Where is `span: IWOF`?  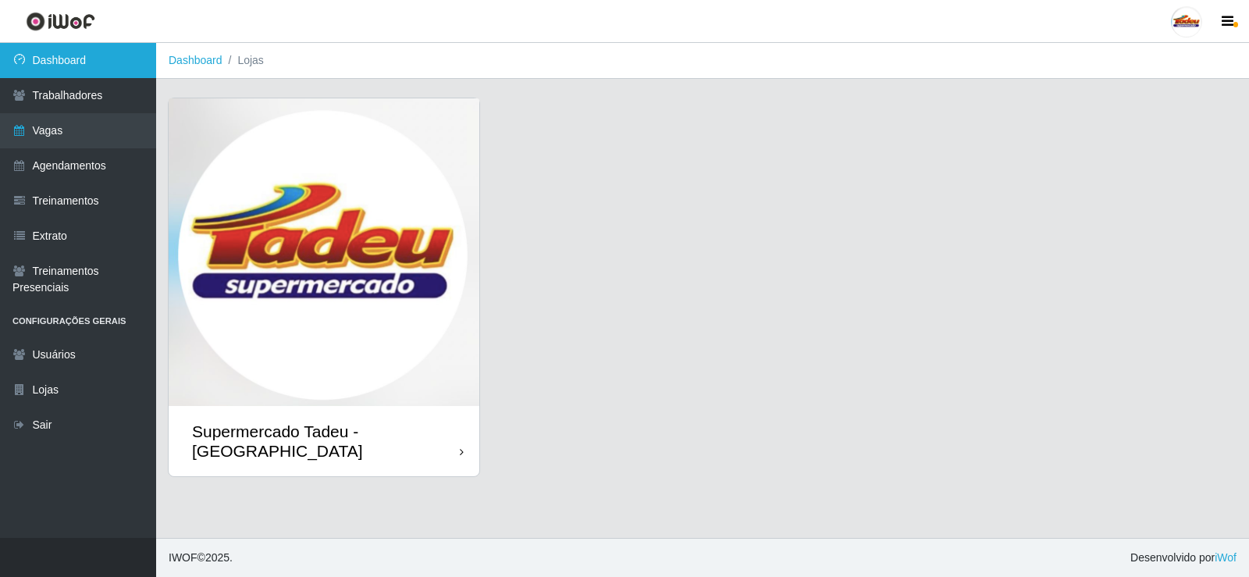 span: IWOF is located at coordinates (183, 557).